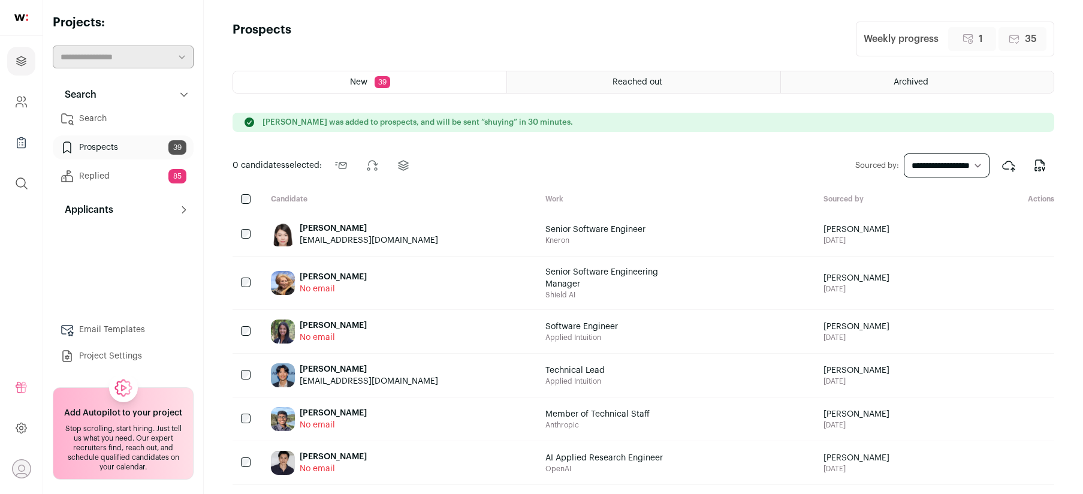 The width and height of the screenshot is (1083, 494). Describe the element at coordinates (77, 95) in the screenshot. I see `p: Search` at that location.